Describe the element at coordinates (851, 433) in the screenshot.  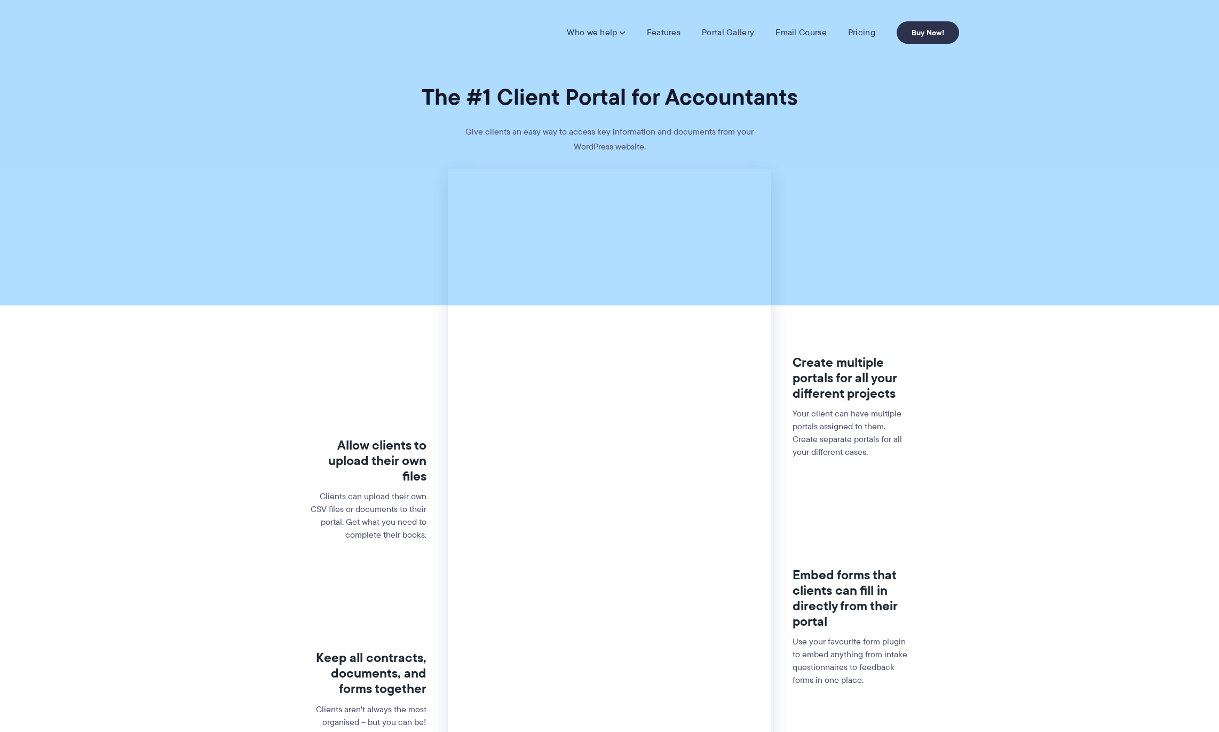
I see `p: Your client can have multiple portals assigned to them. Create separate portals for all your diff...` at that location.